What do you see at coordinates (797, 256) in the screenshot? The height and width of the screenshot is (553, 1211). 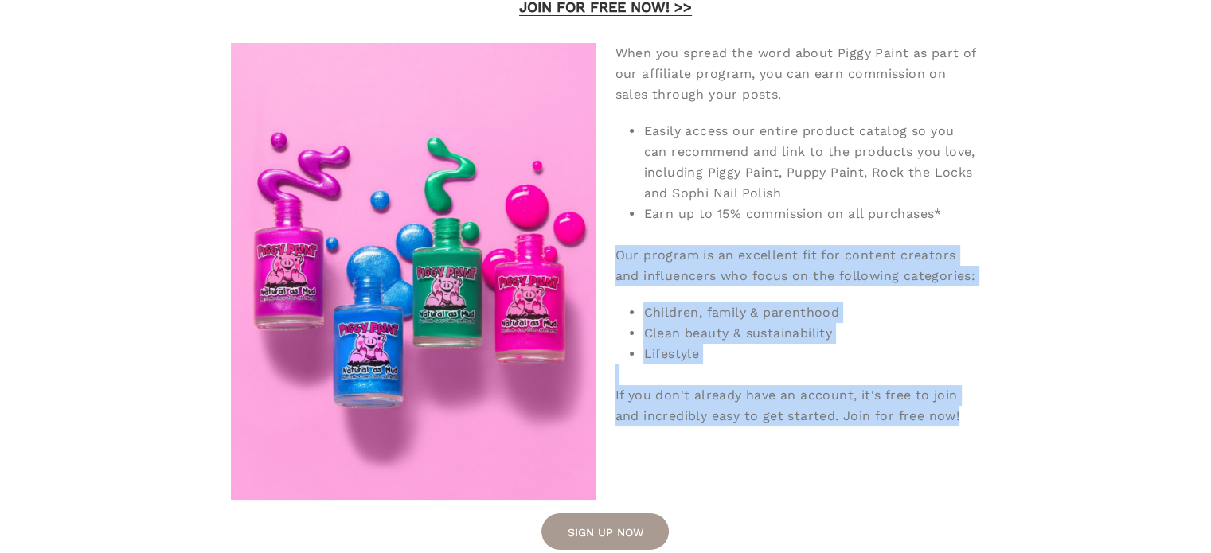 I see `div: Our program is an excellent fit for content creators and influencers who focus on the following c...` at bounding box center [797, 256].